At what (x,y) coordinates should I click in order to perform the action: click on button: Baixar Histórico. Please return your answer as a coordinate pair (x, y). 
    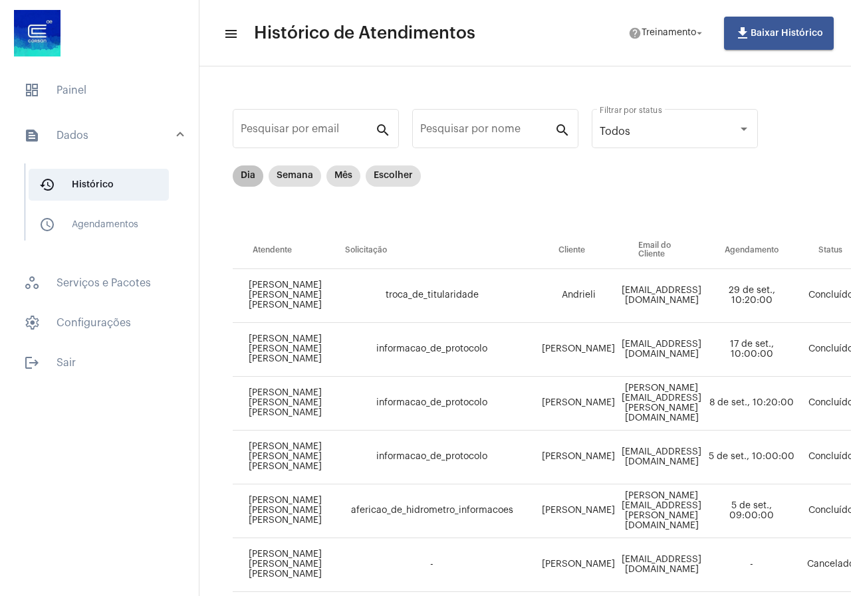
    Looking at the image, I should click on (778, 33).